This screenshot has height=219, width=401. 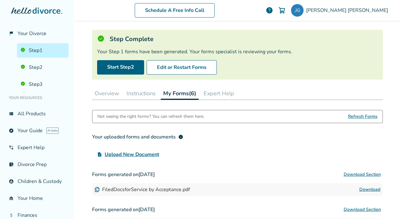 What do you see at coordinates (37, 198) in the screenshot?
I see `a: garage_homeYour Home` at bounding box center [37, 198].